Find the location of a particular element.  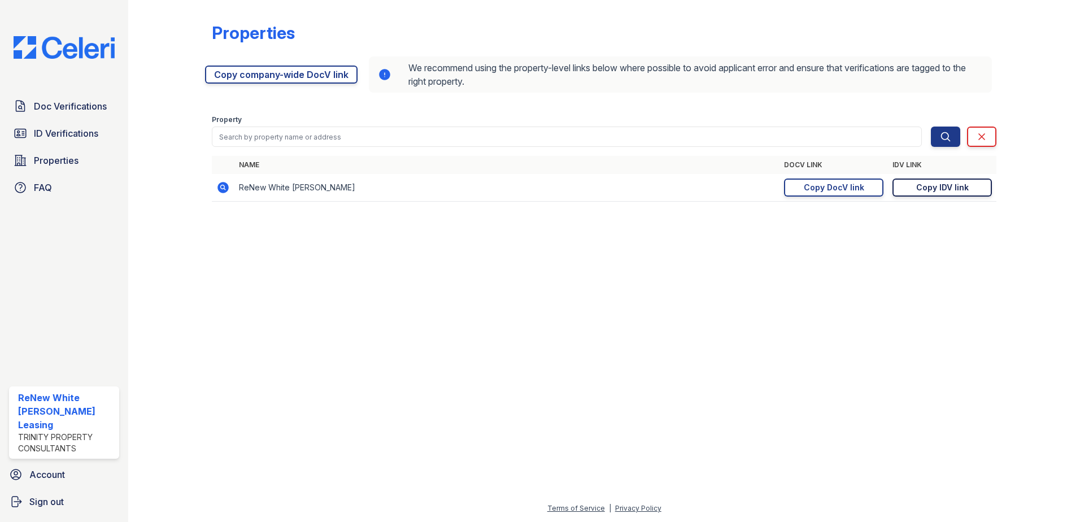

a: Properties is located at coordinates (64, 160).